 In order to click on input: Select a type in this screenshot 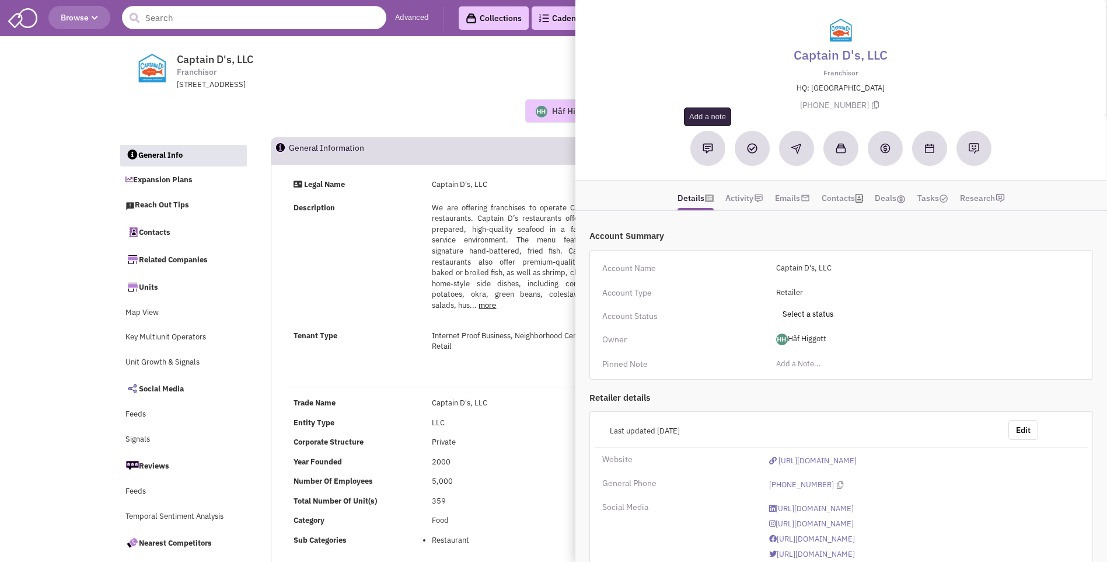, I will do `click(921, 292)`.